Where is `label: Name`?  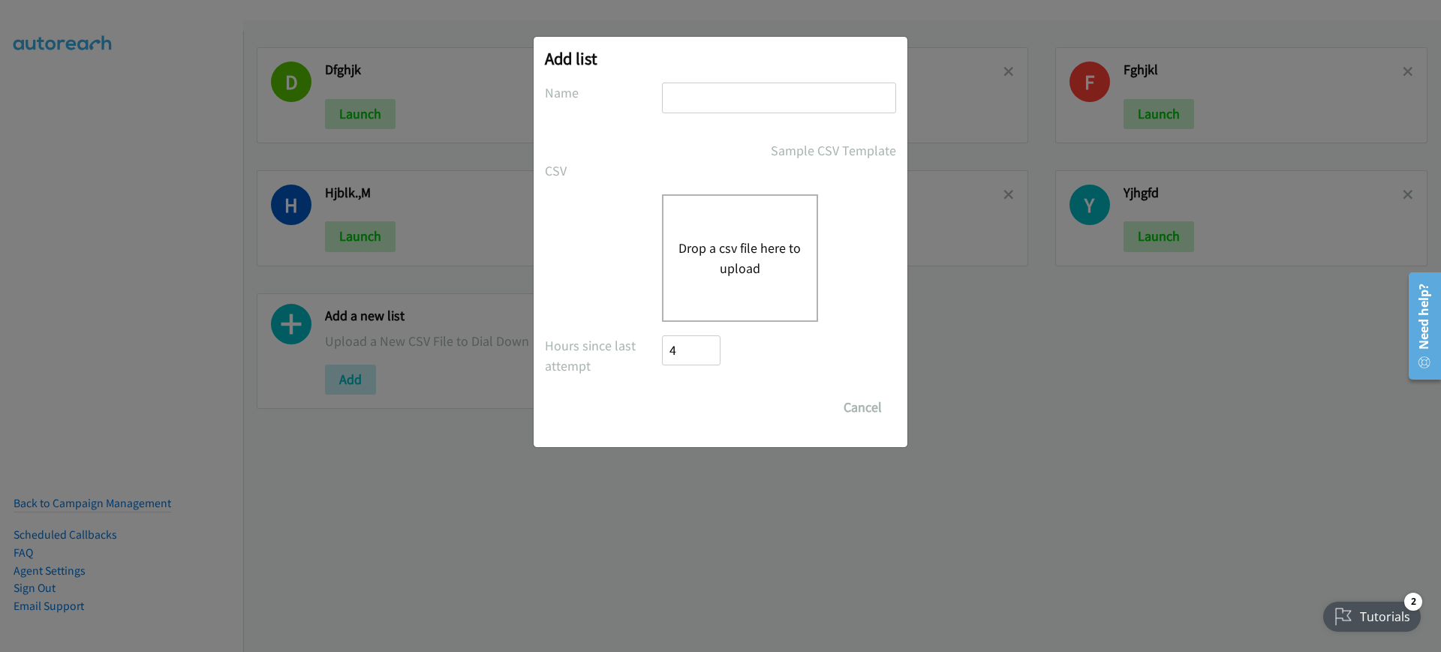 label: Name is located at coordinates (603, 92).